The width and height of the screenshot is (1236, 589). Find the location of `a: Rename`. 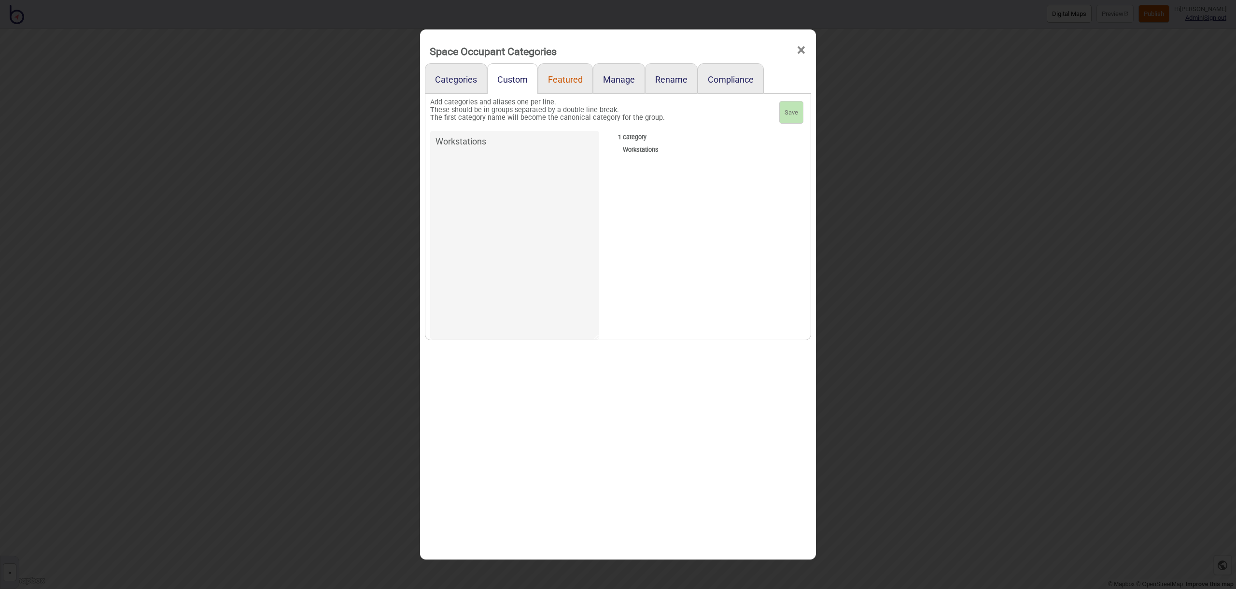

a: Rename is located at coordinates (671, 78).